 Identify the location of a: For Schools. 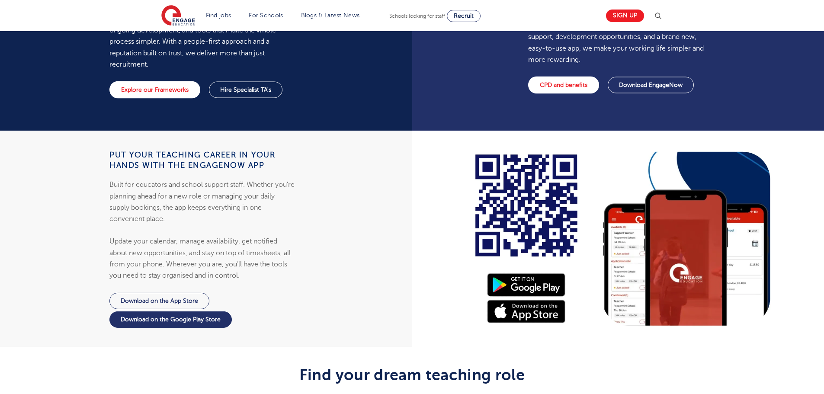
(265, 15).